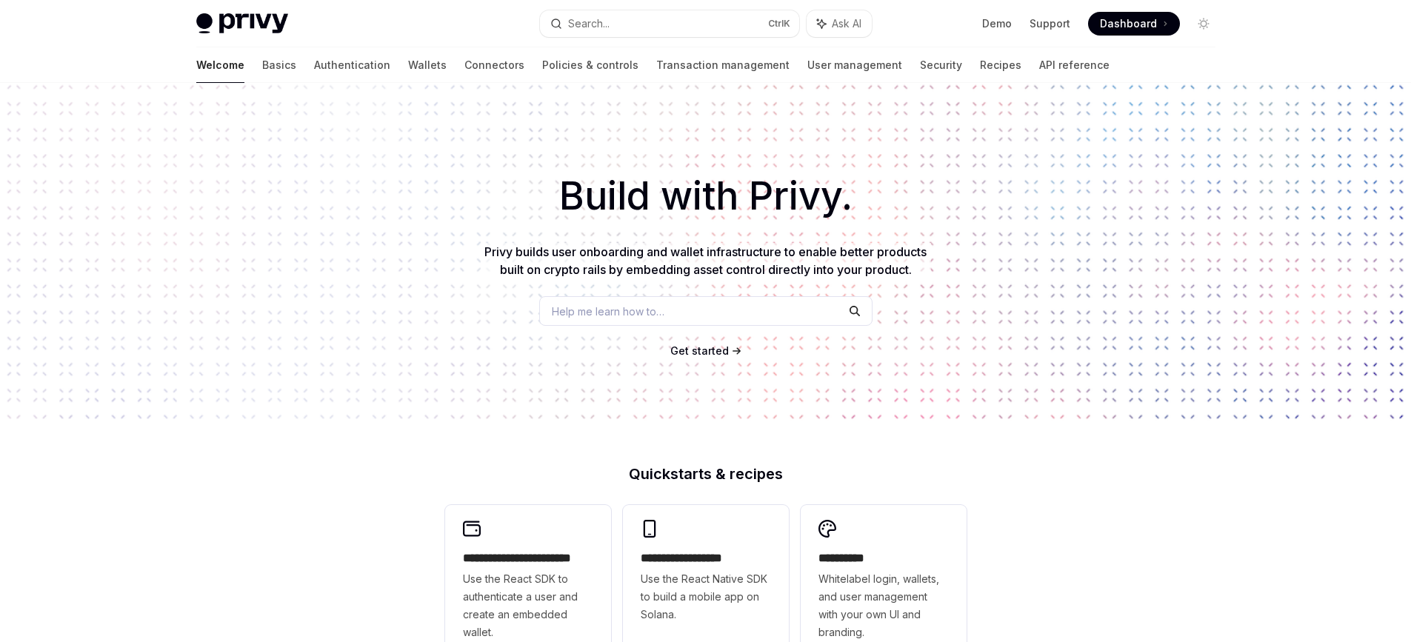  I want to click on a: Authentication, so click(352, 65).